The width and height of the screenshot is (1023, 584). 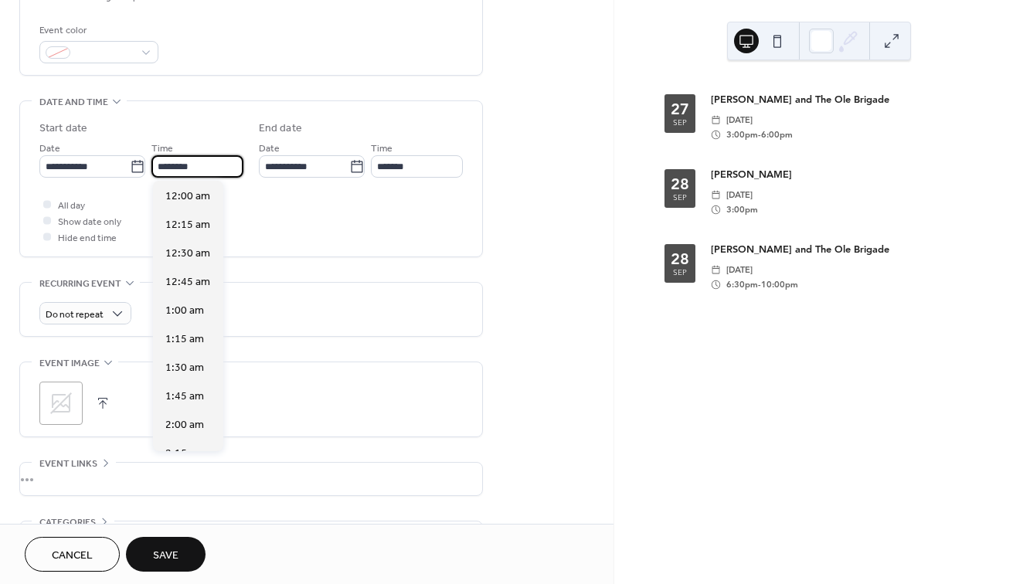 What do you see at coordinates (73, 102) in the screenshot?
I see `span: Date and time` at bounding box center [73, 102].